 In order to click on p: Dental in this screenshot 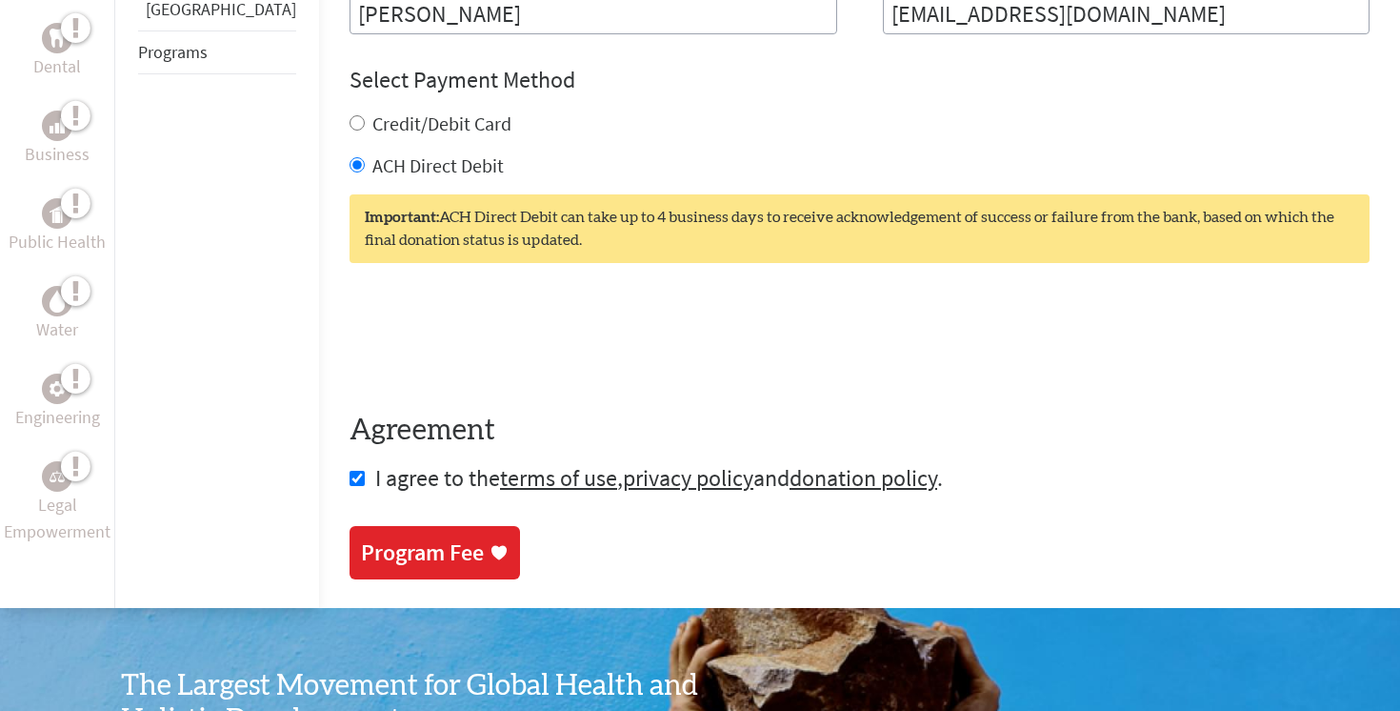, I will do `click(57, 67)`.